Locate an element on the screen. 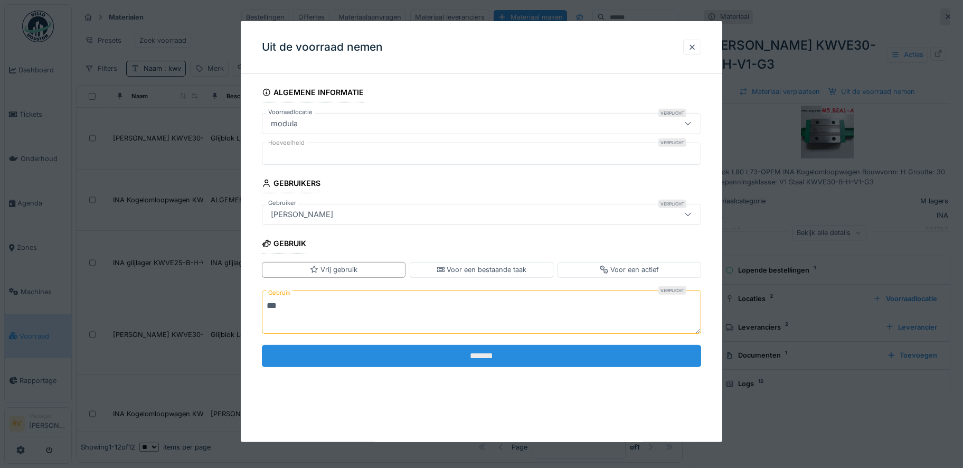 This screenshot has height=468, width=963. label: Voorraadlocatie is located at coordinates (290, 112).